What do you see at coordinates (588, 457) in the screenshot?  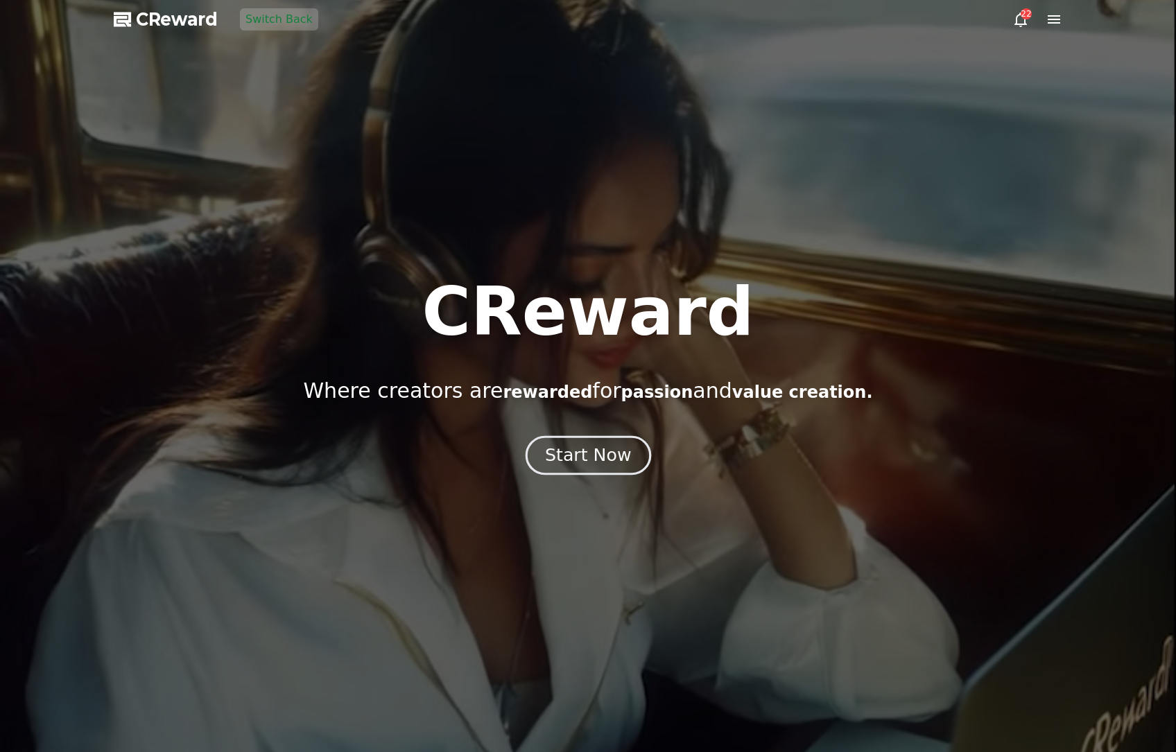 I see `a: Start Now` at bounding box center [588, 457].